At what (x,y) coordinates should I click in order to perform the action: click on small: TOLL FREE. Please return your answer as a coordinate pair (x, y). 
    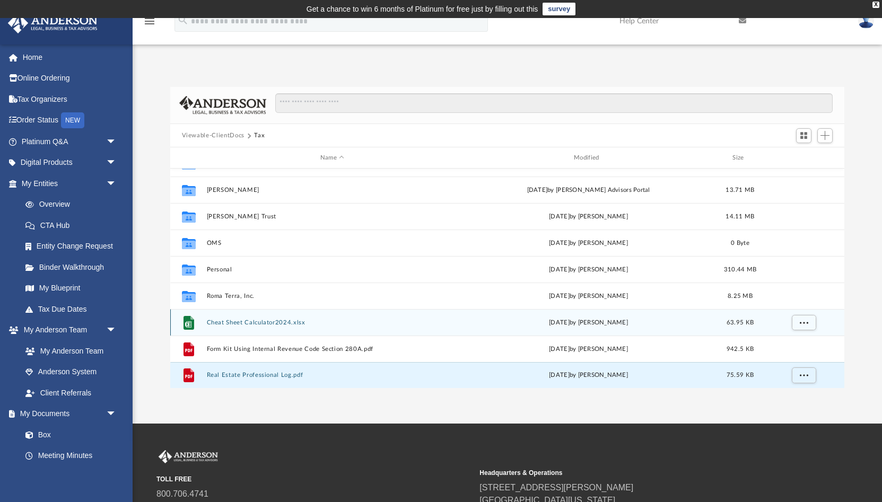
    Looking at the image, I should click on (314, 480).